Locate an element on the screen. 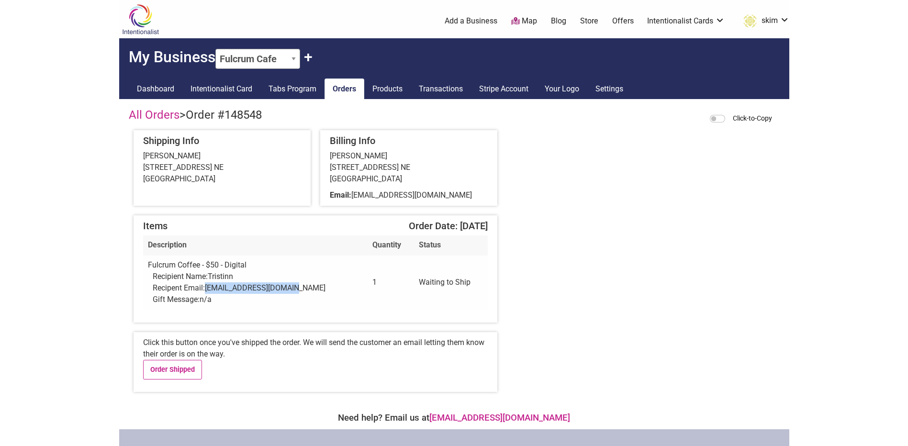 The height and width of the screenshot is (446, 908). a: Offers is located at coordinates (623, 21).